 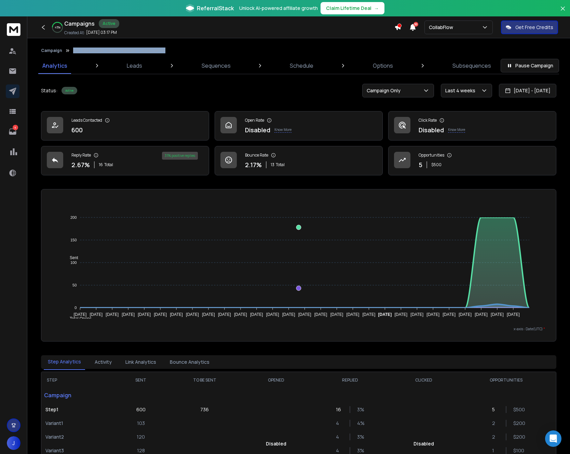 What do you see at coordinates (280, 165) in the screenshot?
I see `span: Total` at bounding box center [280, 165].